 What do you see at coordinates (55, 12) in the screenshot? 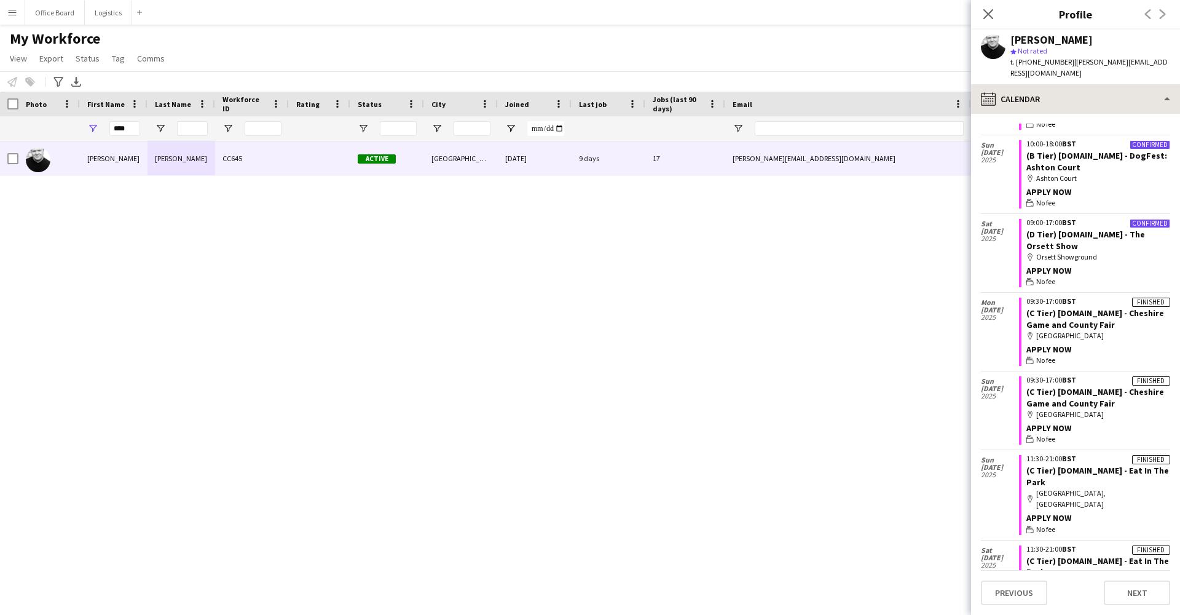
I see `button: Office Board` at bounding box center [55, 12].